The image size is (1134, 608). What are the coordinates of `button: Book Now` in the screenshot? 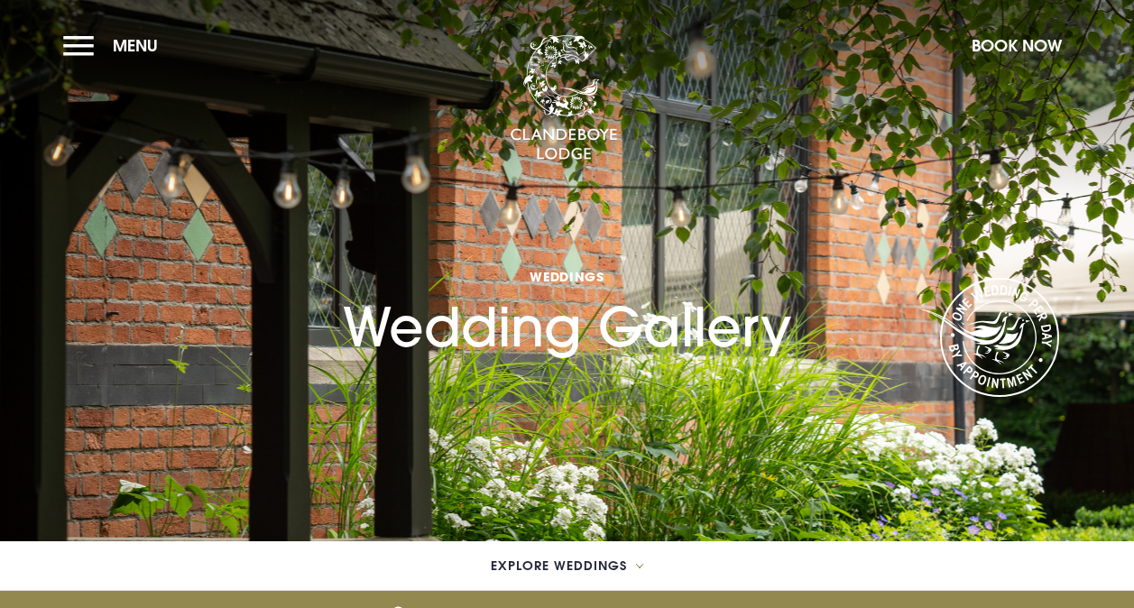 It's located at (1017, 45).